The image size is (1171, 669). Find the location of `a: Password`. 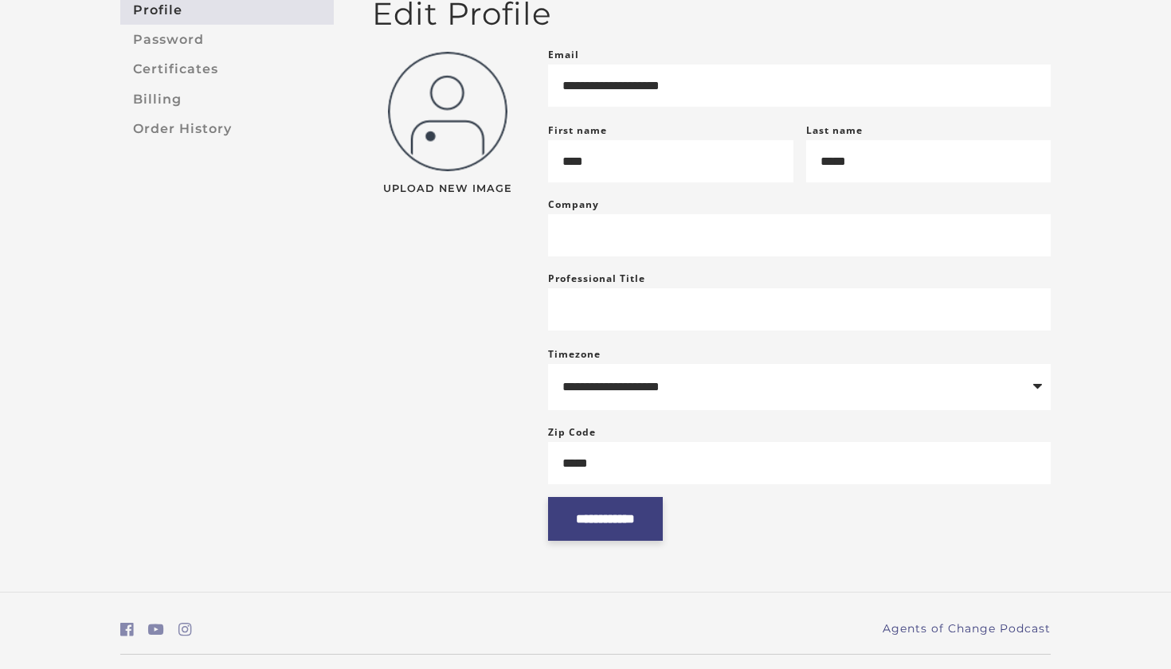

a: Password is located at coordinates (227, 39).